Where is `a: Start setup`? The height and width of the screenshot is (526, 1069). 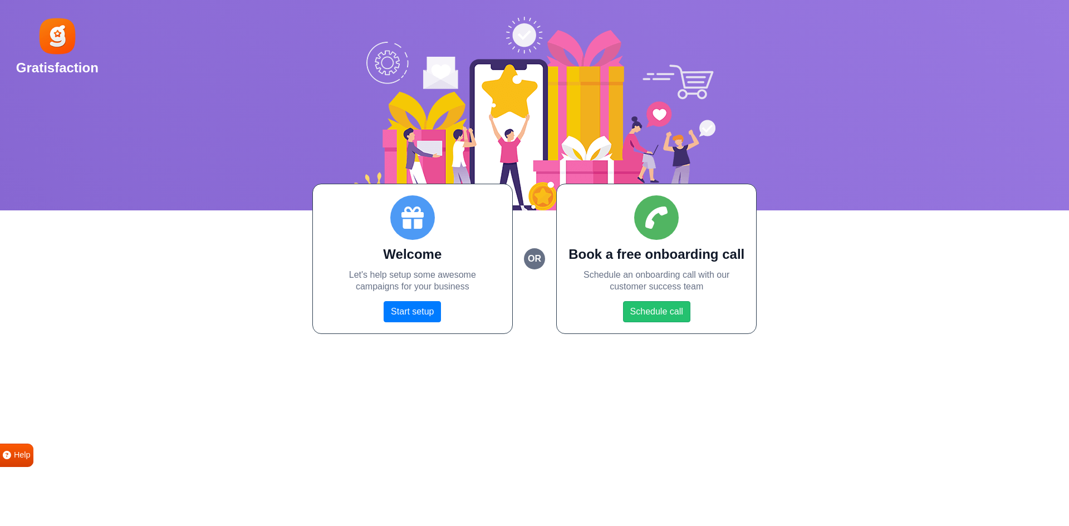
a: Start setup is located at coordinates (412, 312).